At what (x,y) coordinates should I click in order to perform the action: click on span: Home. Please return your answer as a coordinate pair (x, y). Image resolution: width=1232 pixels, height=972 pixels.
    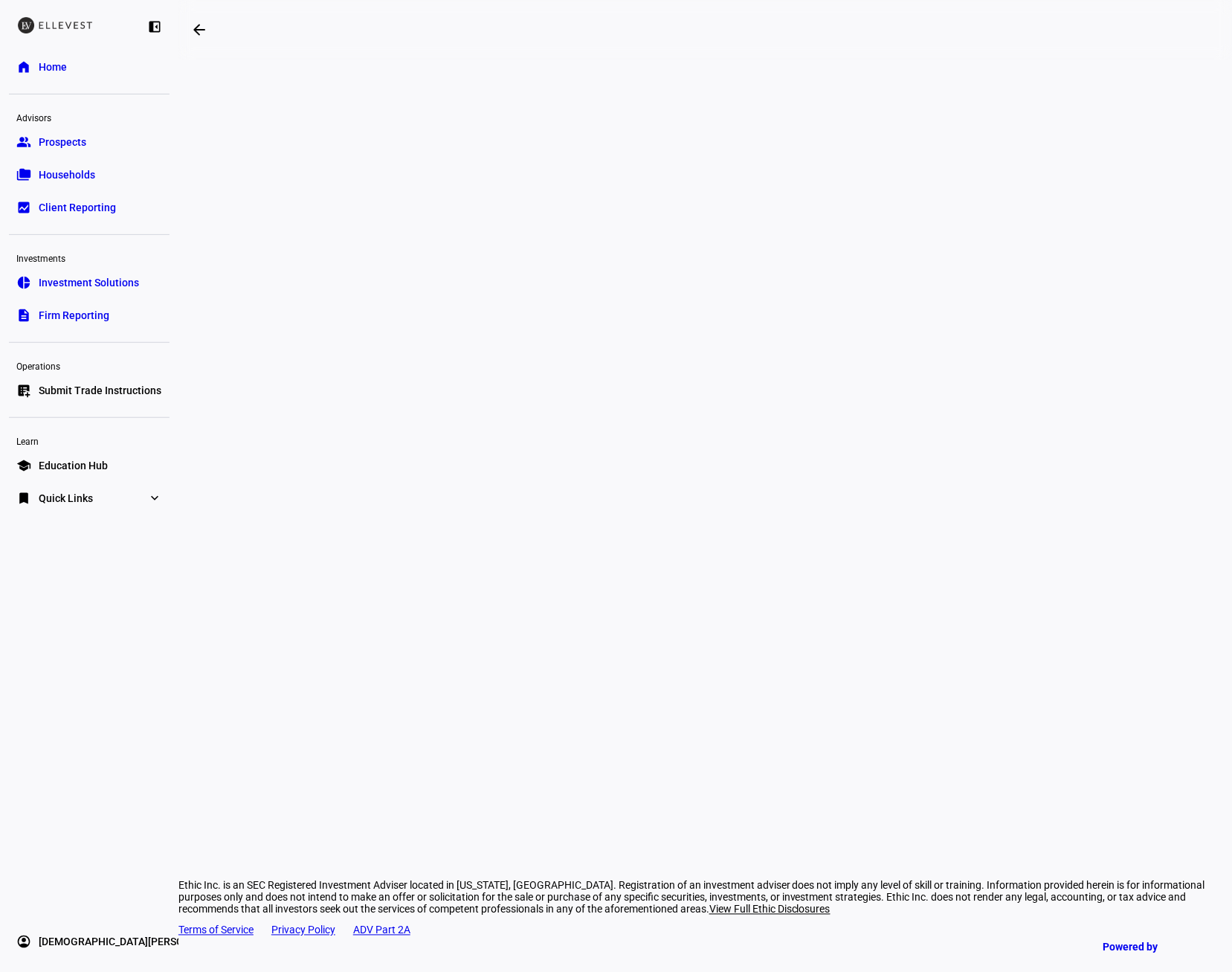
    Looking at the image, I should click on (53, 67).